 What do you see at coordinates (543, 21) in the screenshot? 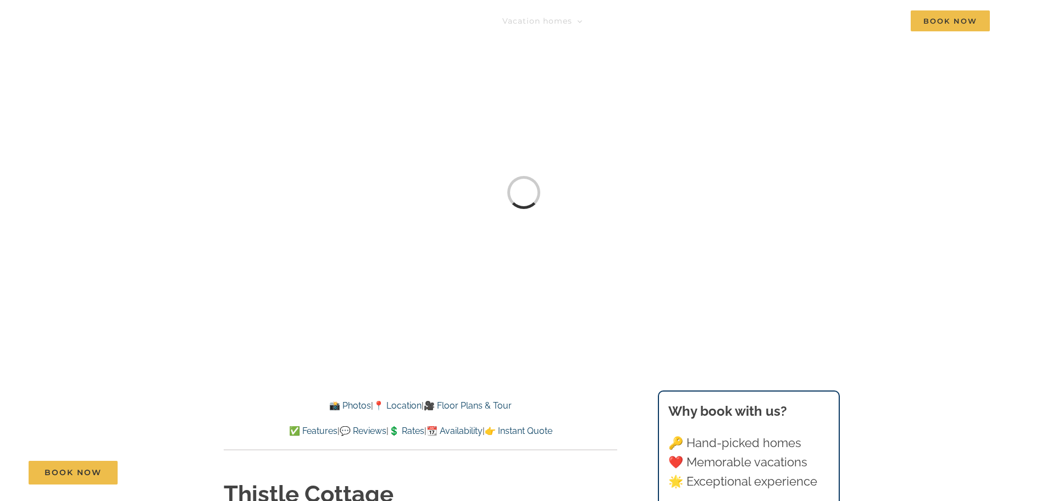
I see `a: Vacation homes` at bounding box center [543, 21].